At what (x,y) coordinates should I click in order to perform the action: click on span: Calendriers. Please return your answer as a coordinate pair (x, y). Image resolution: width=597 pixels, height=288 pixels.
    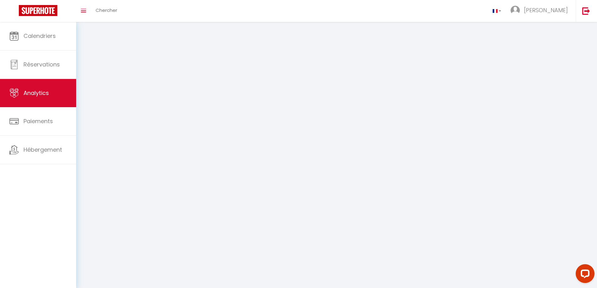
    Looking at the image, I should click on (39, 36).